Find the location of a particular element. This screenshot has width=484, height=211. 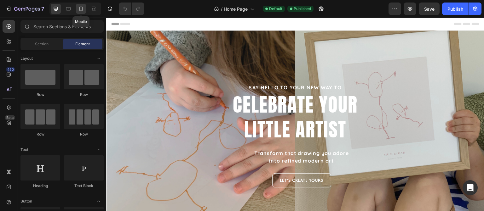

p: 7 is located at coordinates (42, 9).